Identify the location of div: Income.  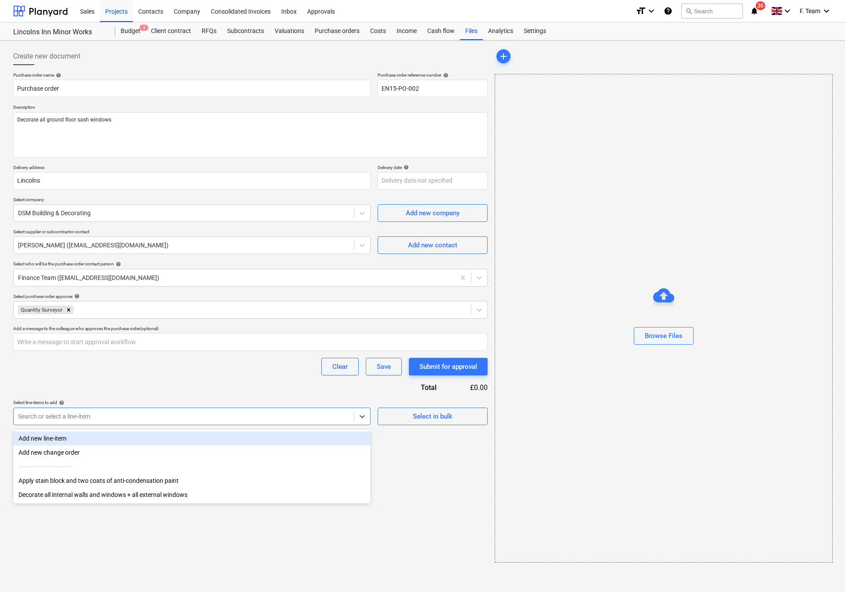
(407, 31).